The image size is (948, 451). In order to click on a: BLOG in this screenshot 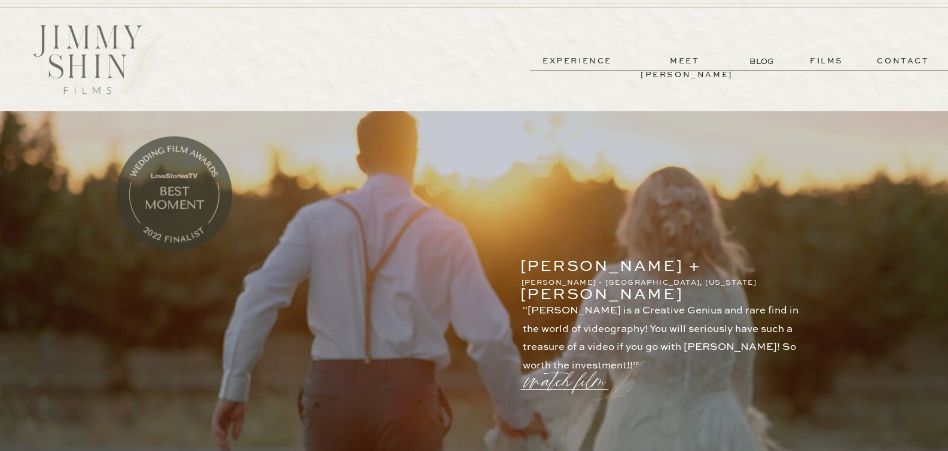, I will do `click(763, 61)`.